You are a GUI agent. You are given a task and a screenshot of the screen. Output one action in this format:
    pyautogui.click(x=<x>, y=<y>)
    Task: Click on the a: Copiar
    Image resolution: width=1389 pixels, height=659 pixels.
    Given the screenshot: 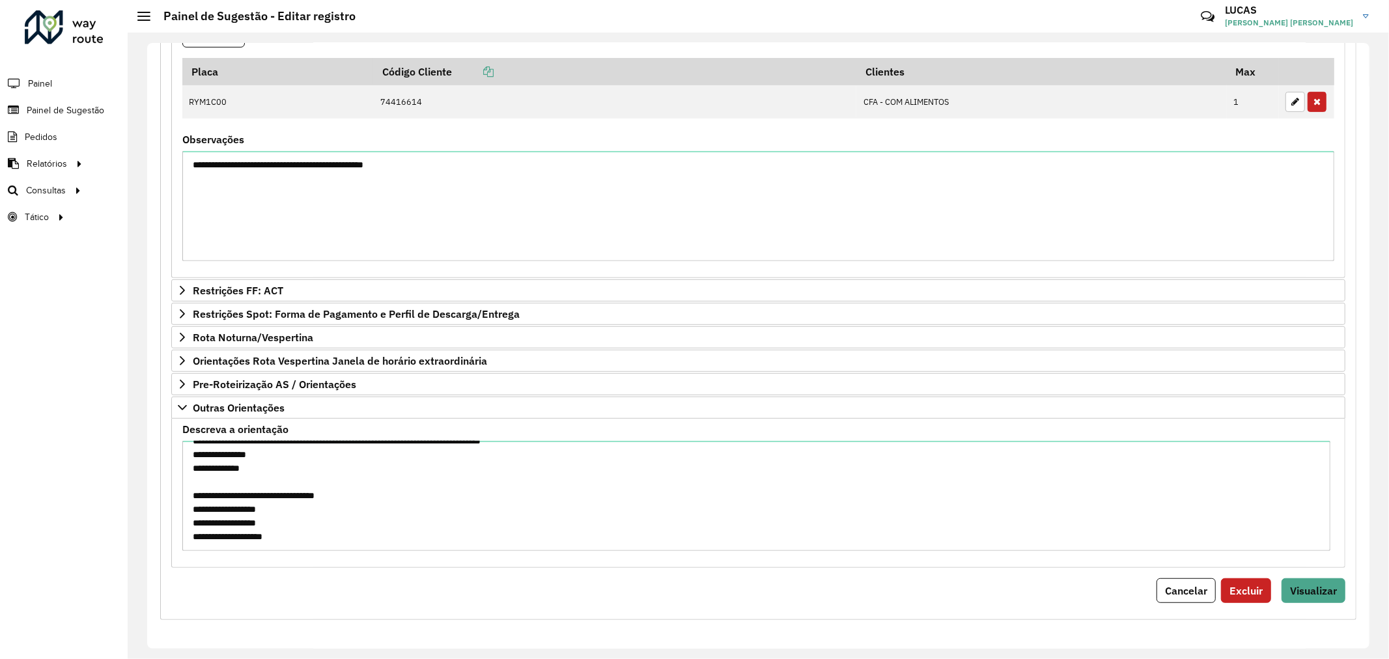 What is the action you would take?
    pyautogui.click(x=473, y=72)
    